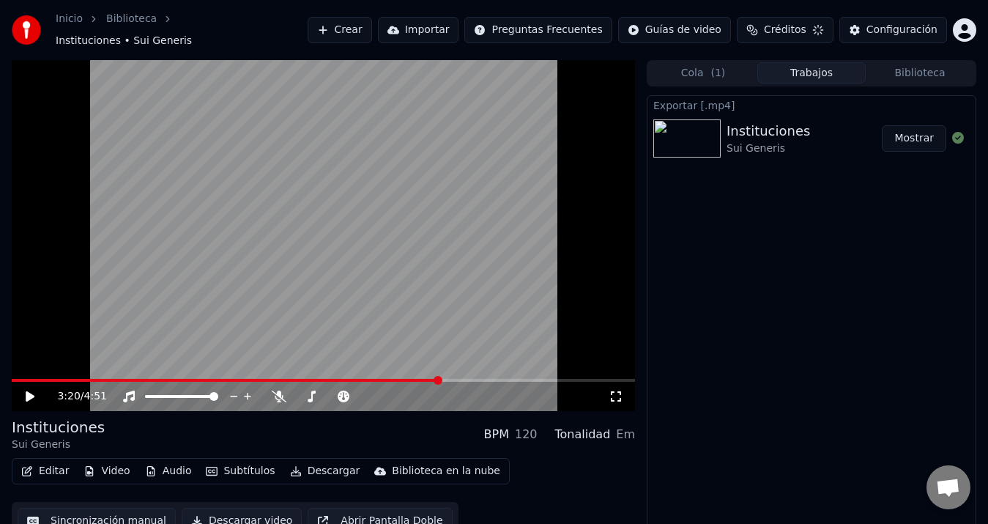 The image size is (988, 524). What do you see at coordinates (949, 487) in the screenshot?
I see `div: Chat abierto` at bounding box center [949, 487].